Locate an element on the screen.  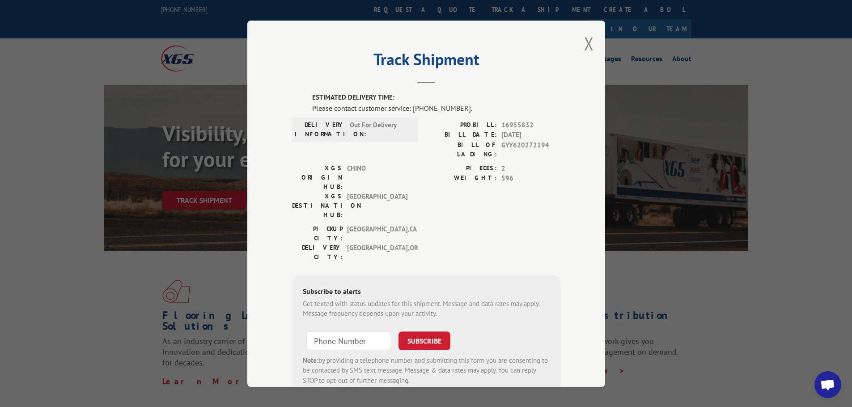
span: 16955832 is located at coordinates (531, 125).